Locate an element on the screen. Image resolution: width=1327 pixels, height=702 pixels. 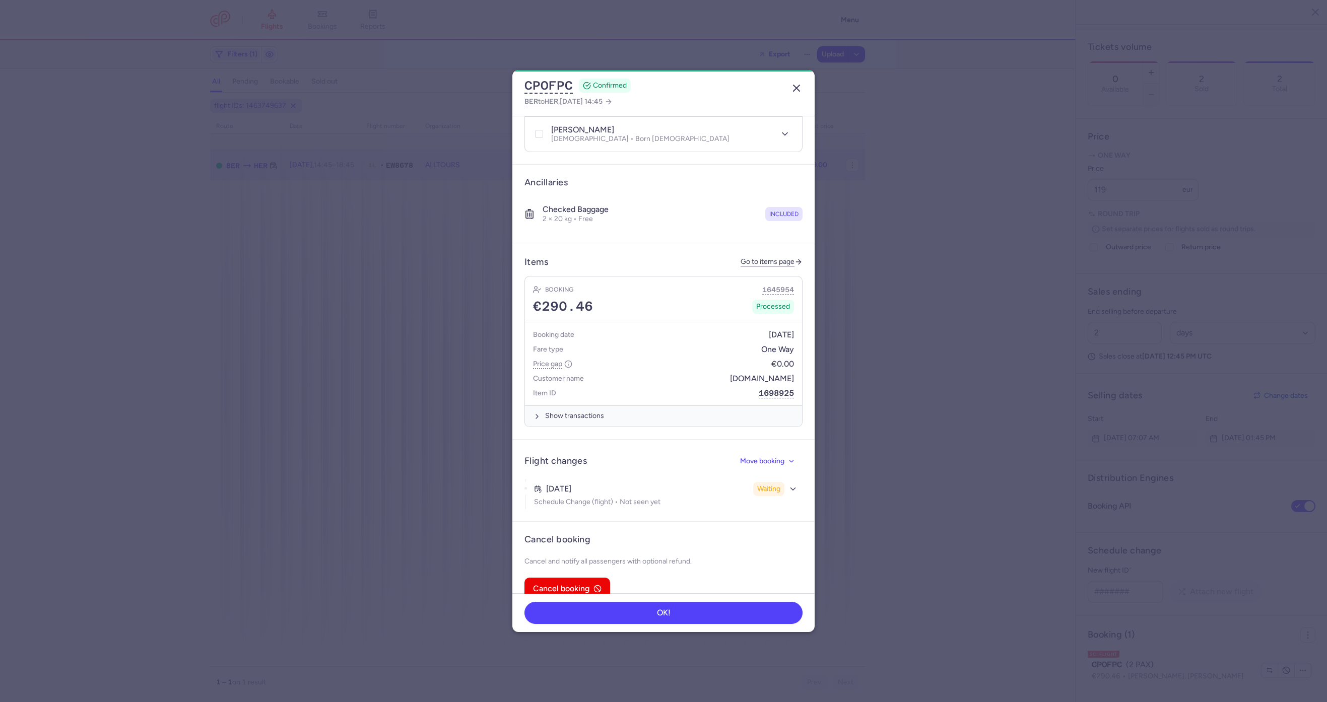
span: OK! is located at coordinates (664, 613).